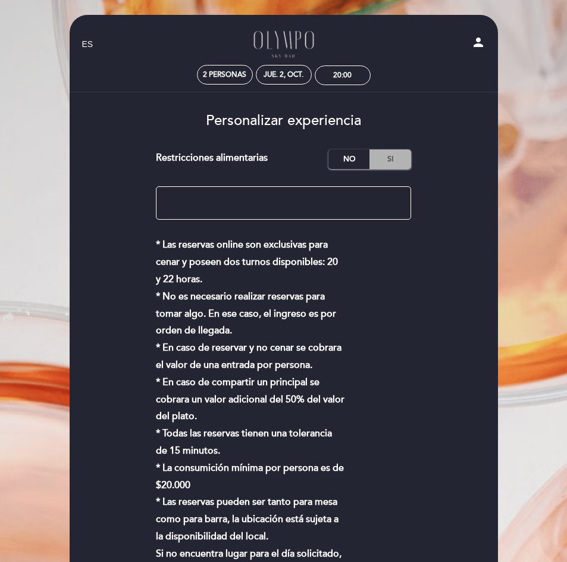  I want to click on a: Olympo Sky Bar, so click(284, 44).